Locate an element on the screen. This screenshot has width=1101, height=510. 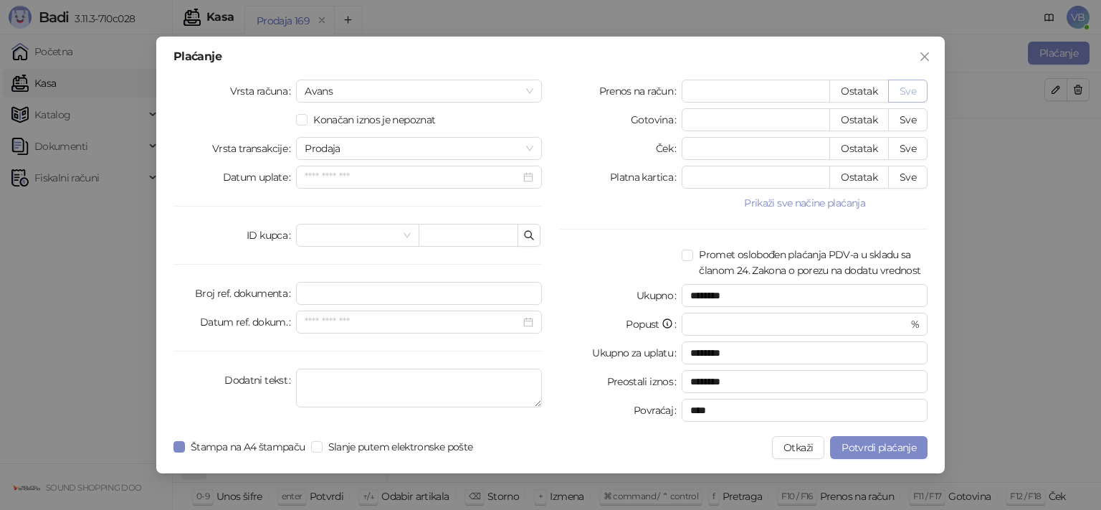
label: Preostali iznos is located at coordinates (644, 381).